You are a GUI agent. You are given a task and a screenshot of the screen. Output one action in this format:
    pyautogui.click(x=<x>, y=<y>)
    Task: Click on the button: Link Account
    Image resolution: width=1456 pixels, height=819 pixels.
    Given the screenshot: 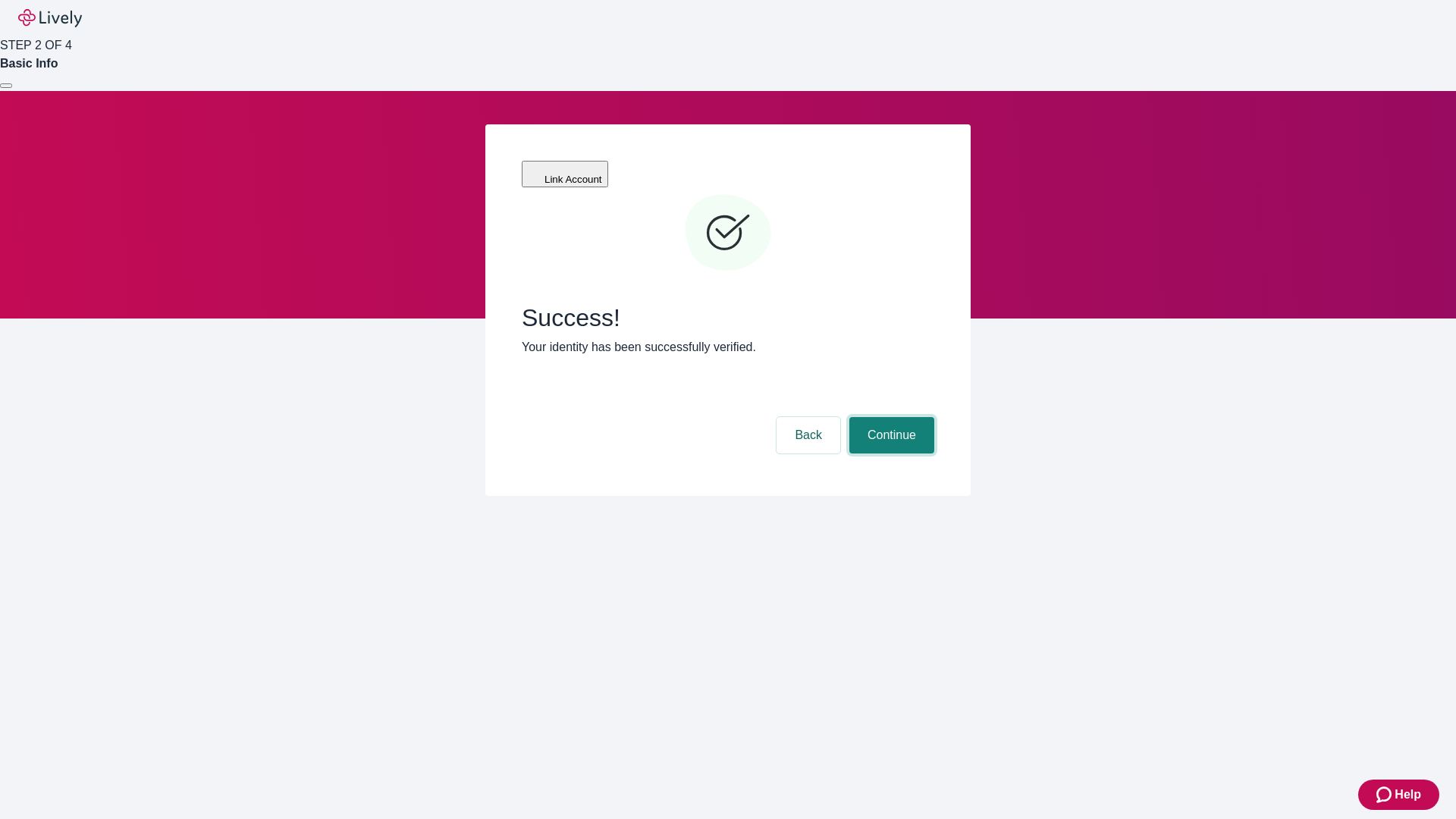 What is the action you would take?
    pyautogui.click(x=565, y=173)
    